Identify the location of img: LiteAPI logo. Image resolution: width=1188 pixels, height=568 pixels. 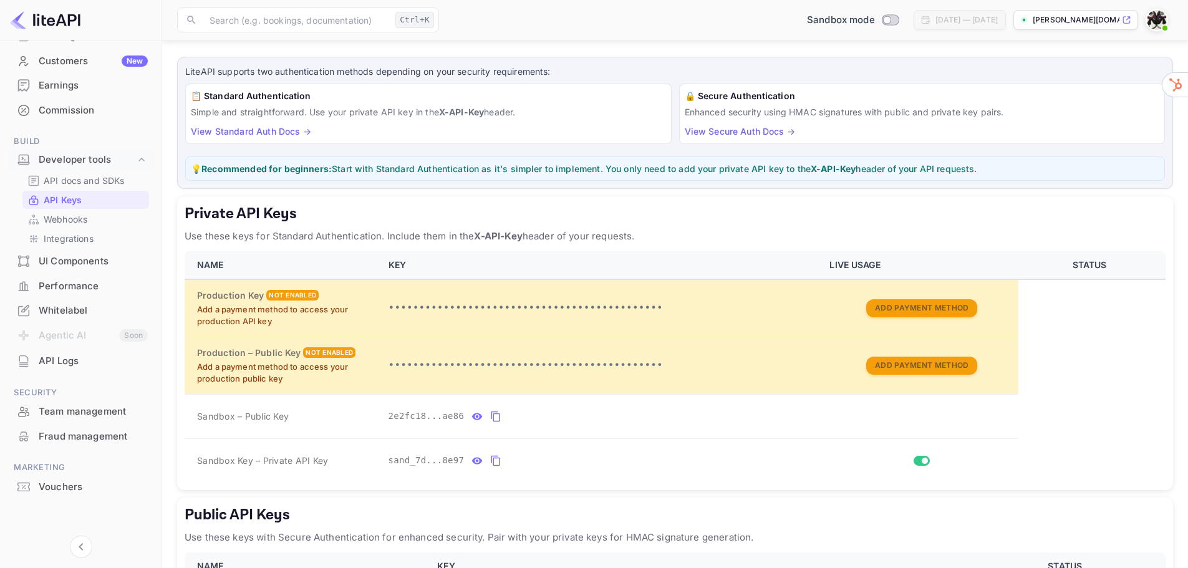
(45, 20).